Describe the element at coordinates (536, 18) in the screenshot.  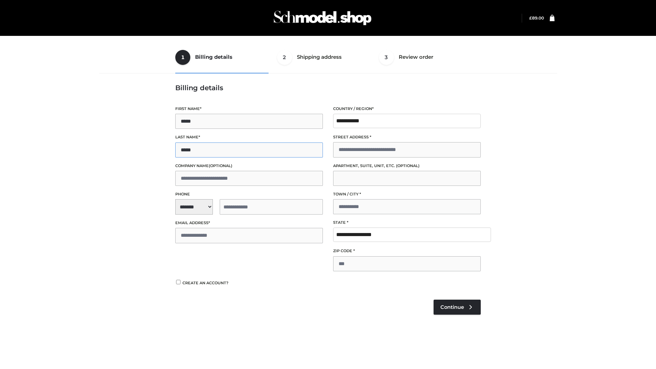
I see `bdi: 89.00` at that location.